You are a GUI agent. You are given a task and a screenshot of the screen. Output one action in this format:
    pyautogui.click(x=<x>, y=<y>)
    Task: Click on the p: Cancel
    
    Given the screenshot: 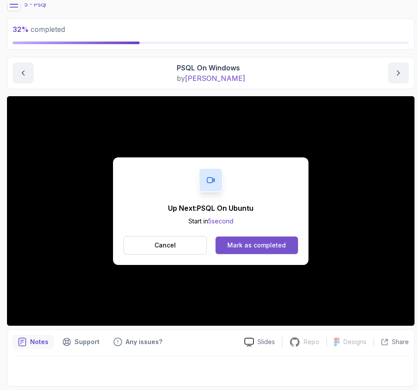 What is the action you would take?
    pyautogui.click(x=165, y=245)
    